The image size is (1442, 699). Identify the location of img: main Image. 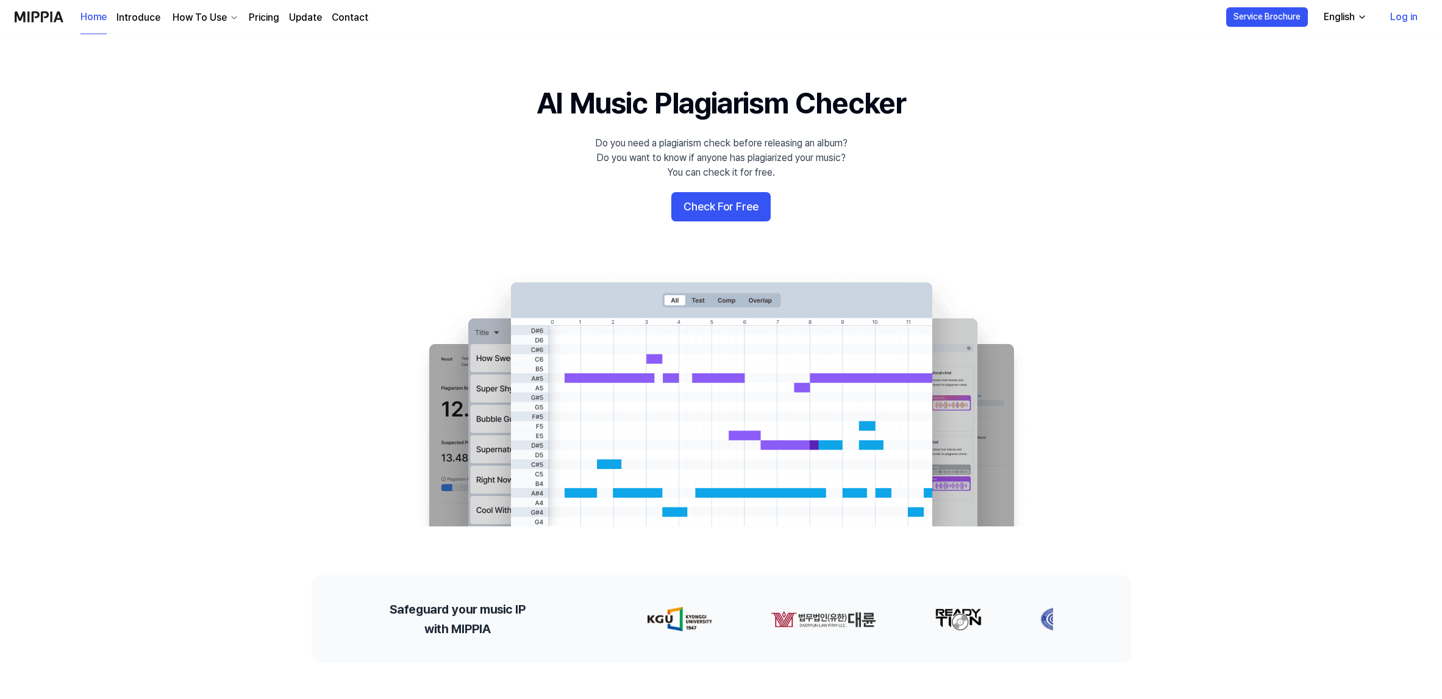
(721, 398).